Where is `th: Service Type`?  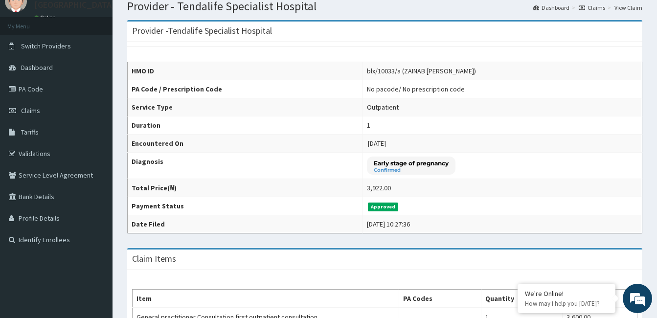 th: Service Type is located at coordinates (245, 107).